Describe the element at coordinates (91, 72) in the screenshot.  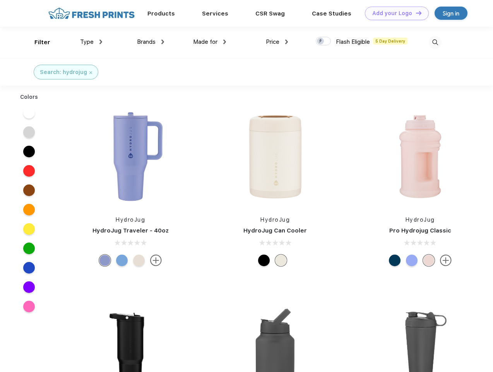
I see `img: filter_cancel.svg` at that location.